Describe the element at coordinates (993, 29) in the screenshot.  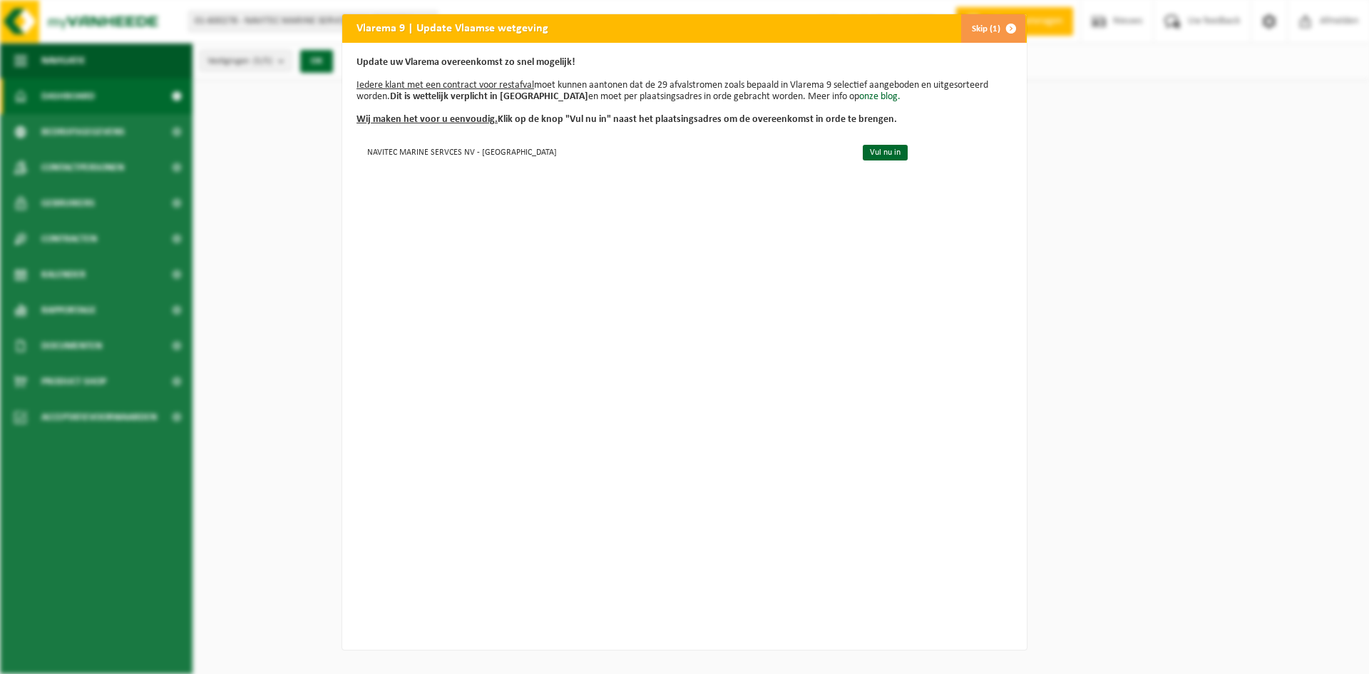
I see `button: Skip (1)` at that location.